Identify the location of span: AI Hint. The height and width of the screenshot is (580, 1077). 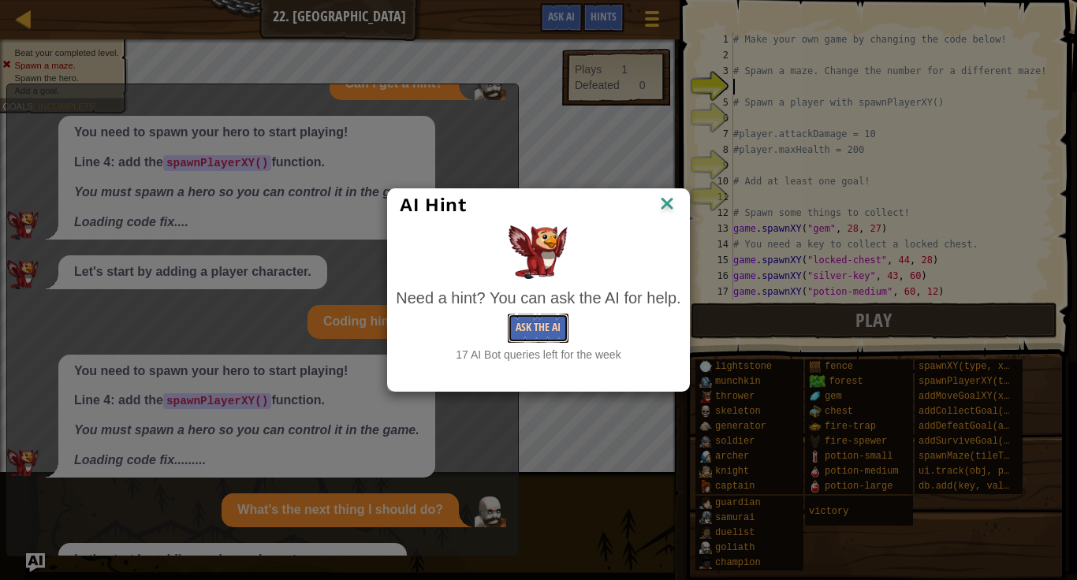
(433, 205).